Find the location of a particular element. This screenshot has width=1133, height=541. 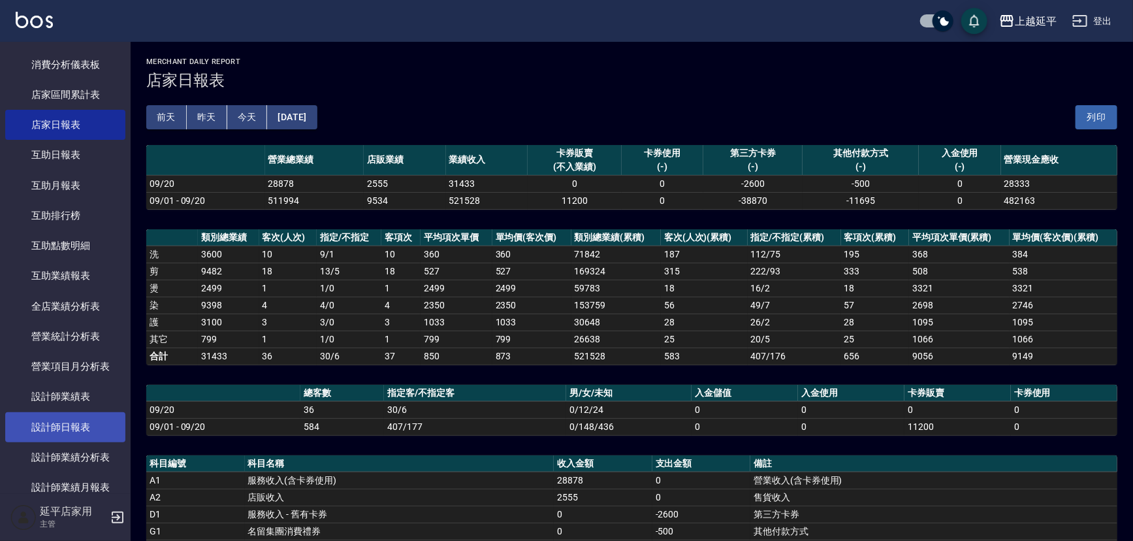

td: 2746 is located at coordinates (1063, 305).